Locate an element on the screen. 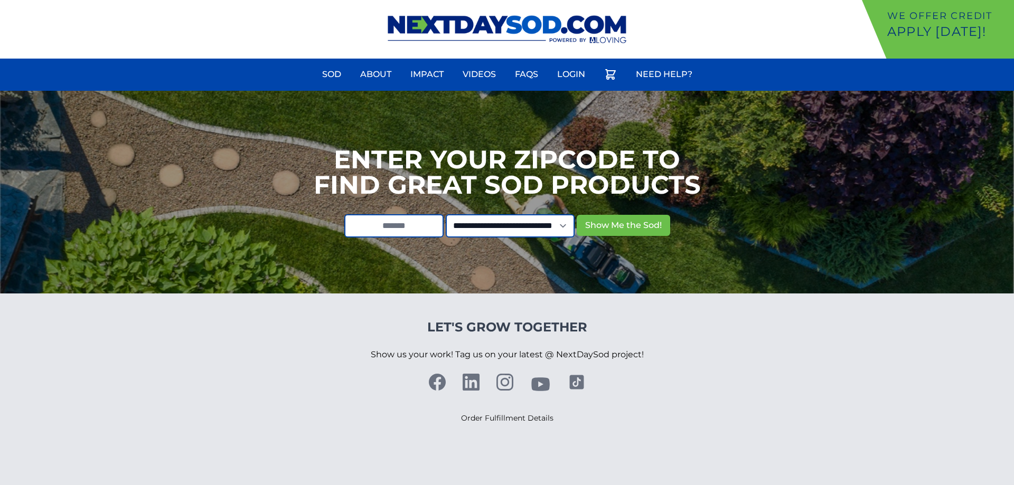 The image size is (1014, 485). p: We offer Credit is located at coordinates (949, 16).